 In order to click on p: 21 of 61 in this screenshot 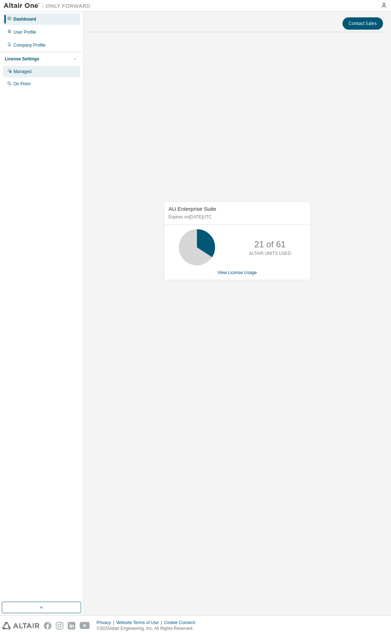, I will do `click(269, 245)`.